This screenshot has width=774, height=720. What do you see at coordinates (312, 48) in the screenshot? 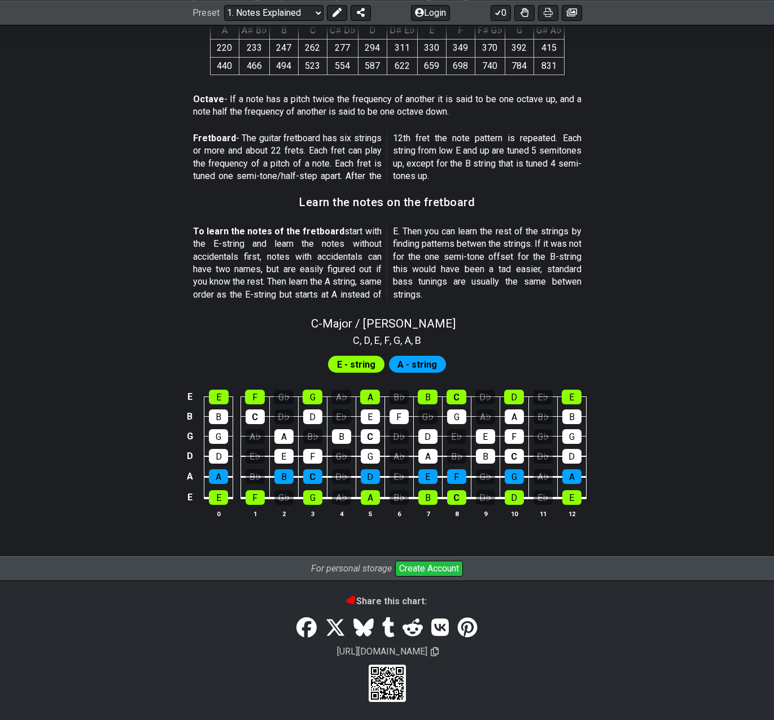
I see `td: 262` at bounding box center [312, 48].